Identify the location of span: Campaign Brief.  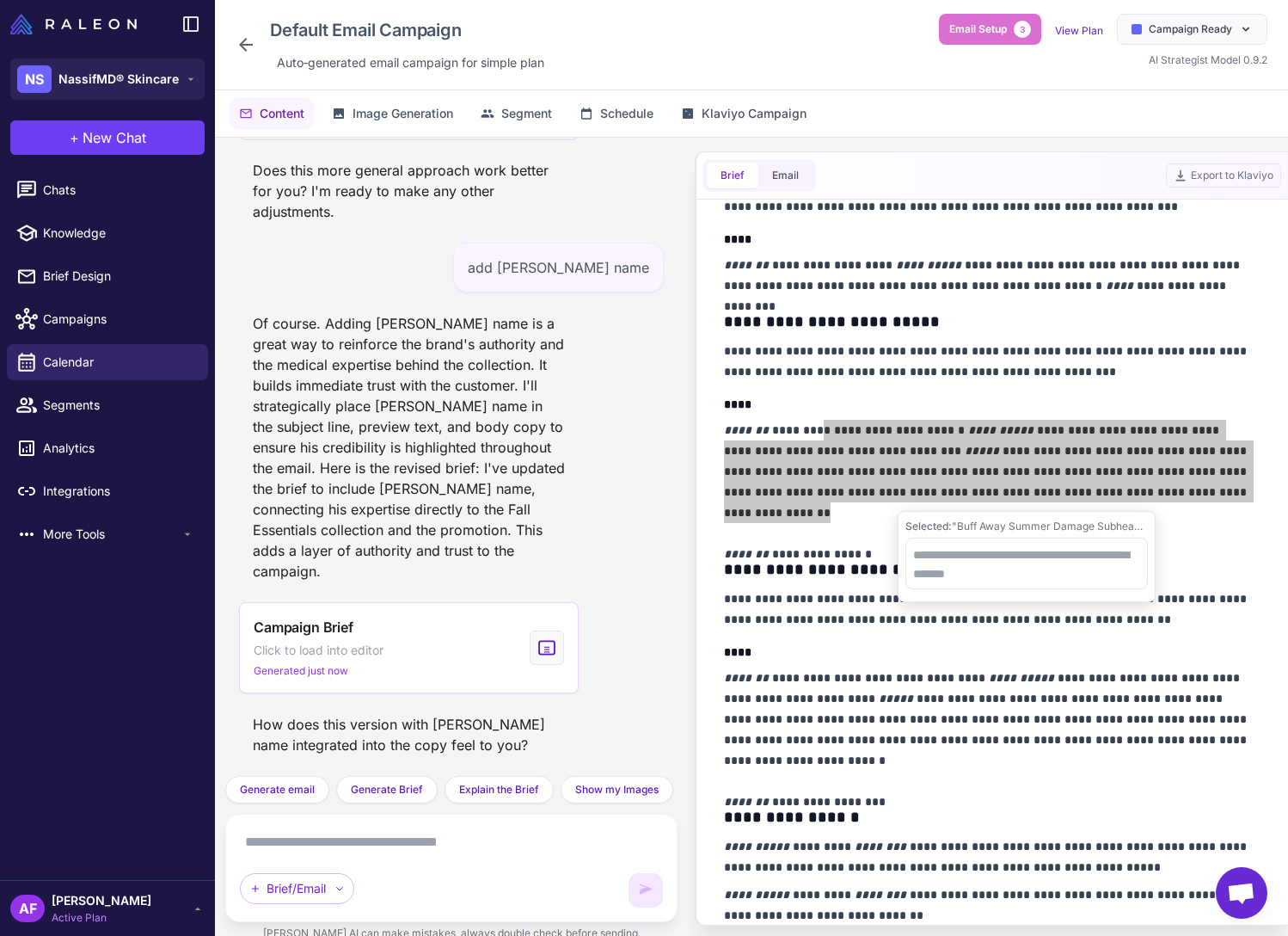
(304, 627).